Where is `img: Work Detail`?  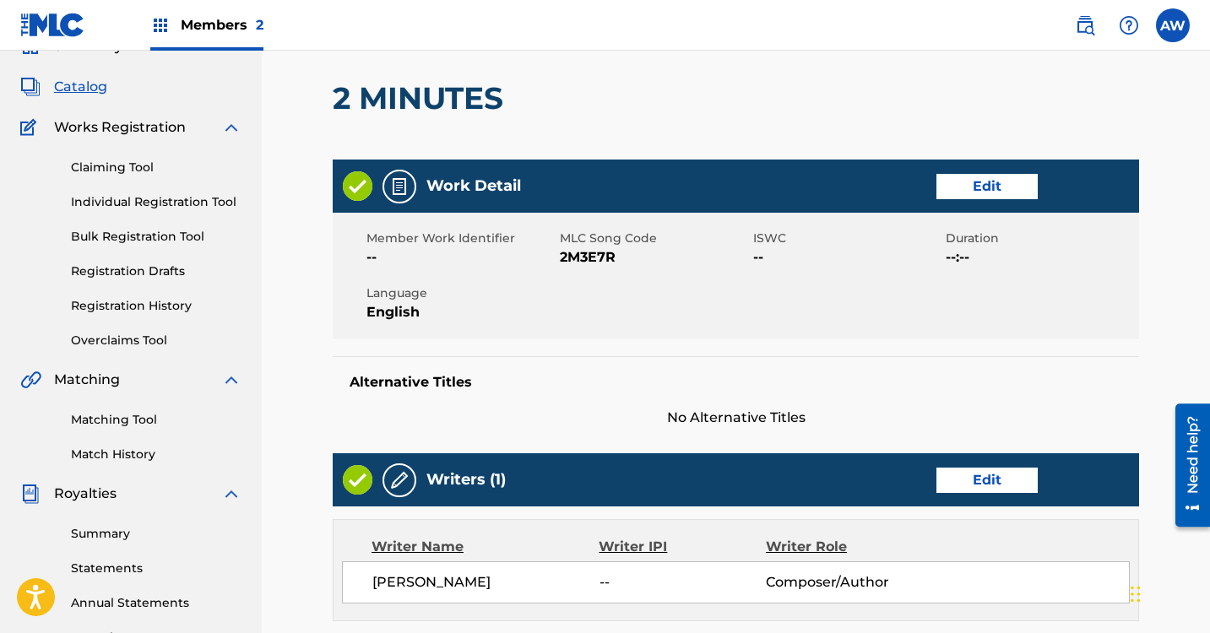
img: Work Detail is located at coordinates (399, 187).